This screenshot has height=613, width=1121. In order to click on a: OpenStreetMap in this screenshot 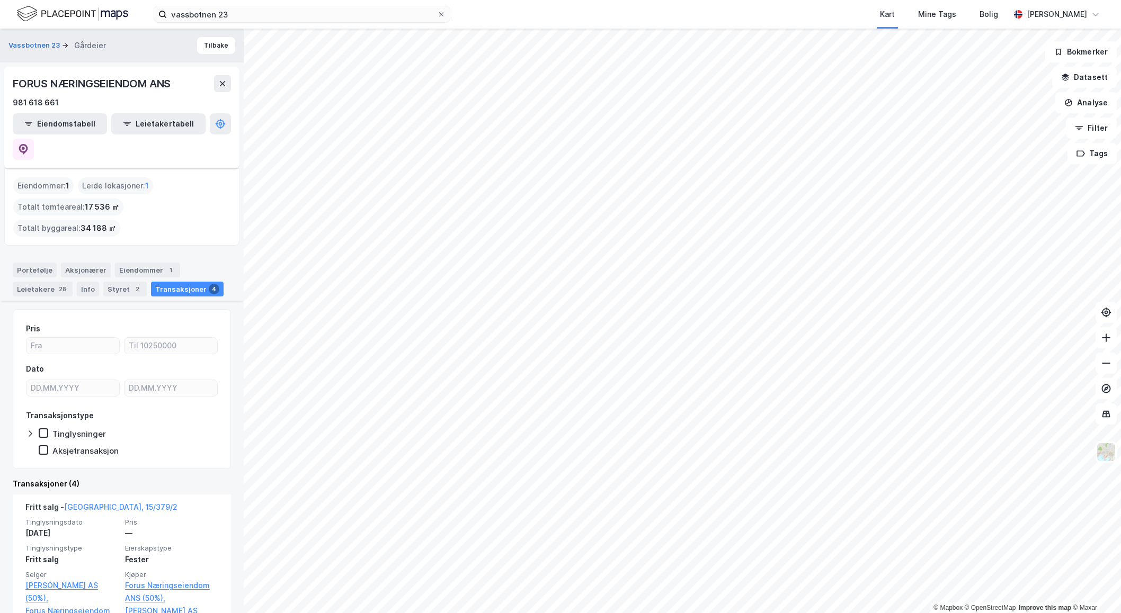, I will do `click(990, 608)`.